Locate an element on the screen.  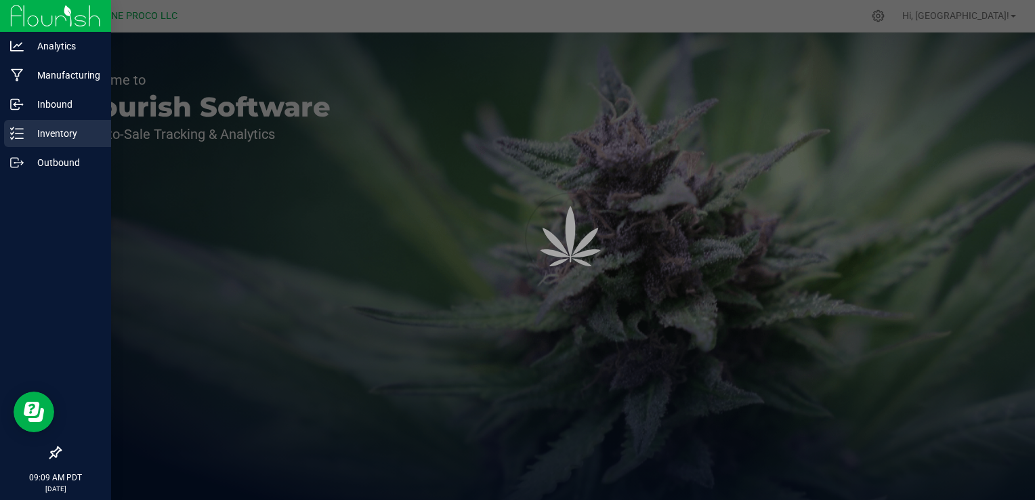
p: Inbound is located at coordinates (64, 104).